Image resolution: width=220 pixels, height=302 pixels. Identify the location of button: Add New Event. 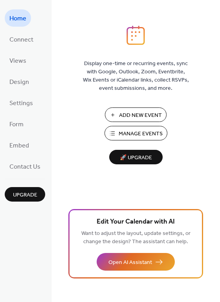
(135, 115).